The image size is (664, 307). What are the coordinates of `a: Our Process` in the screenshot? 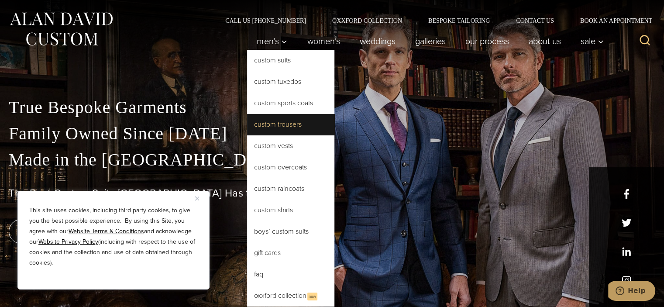 It's located at (487, 41).